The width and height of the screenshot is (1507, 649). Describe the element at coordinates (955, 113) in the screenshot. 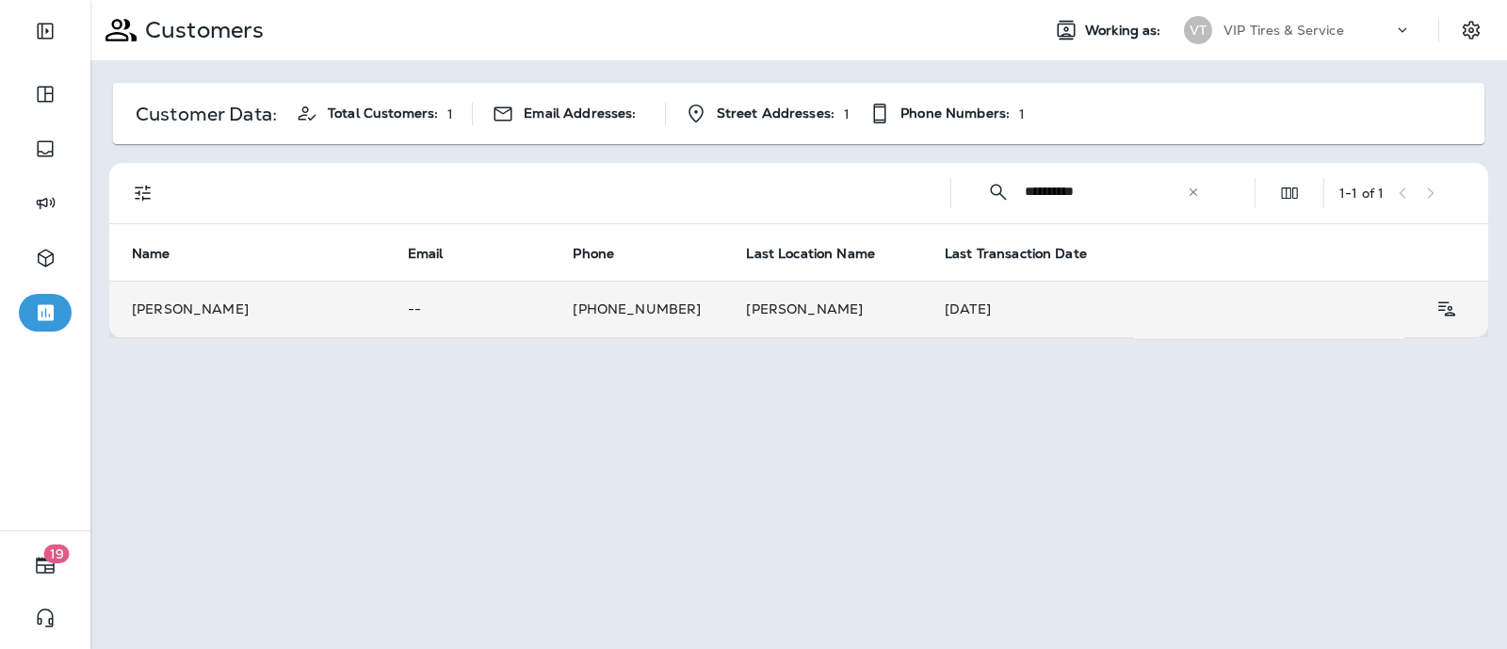

I see `span: Phone Numbers:` at that location.